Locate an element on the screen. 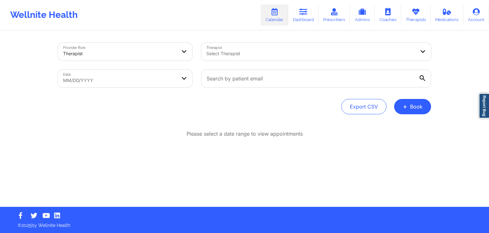 This screenshot has width=489, height=233. a: Therapists is located at coordinates (416, 15).